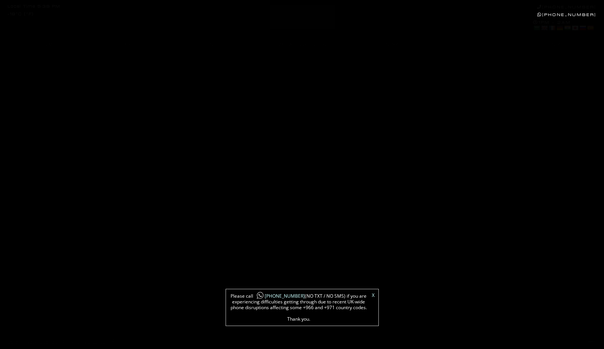 The width and height of the screenshot is (604, 349). Describe the element at coordinates (565, 26) in the screenshot. I see `div: 1PM - 2AM` at that location.